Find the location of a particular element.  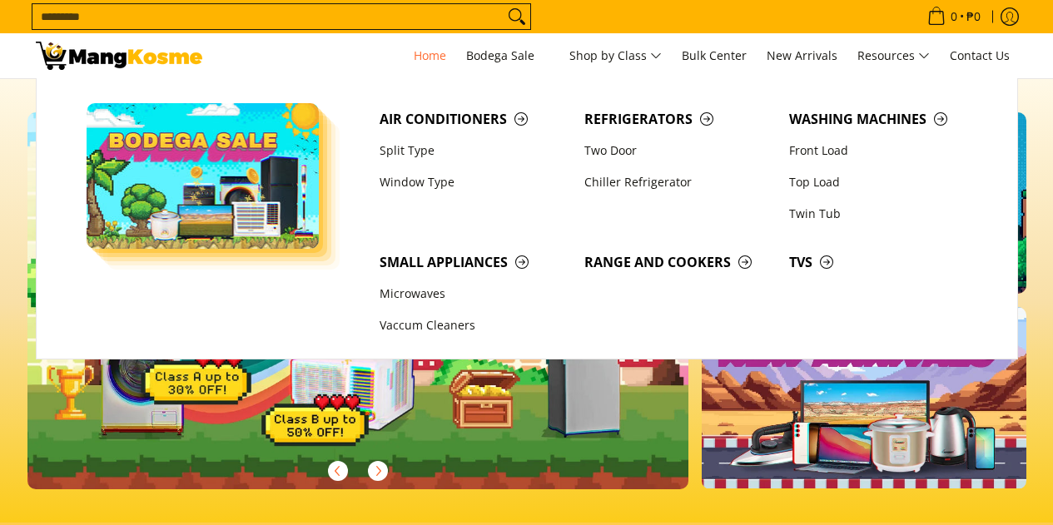

span: Shop by Class is located at coordinates (615, 56).